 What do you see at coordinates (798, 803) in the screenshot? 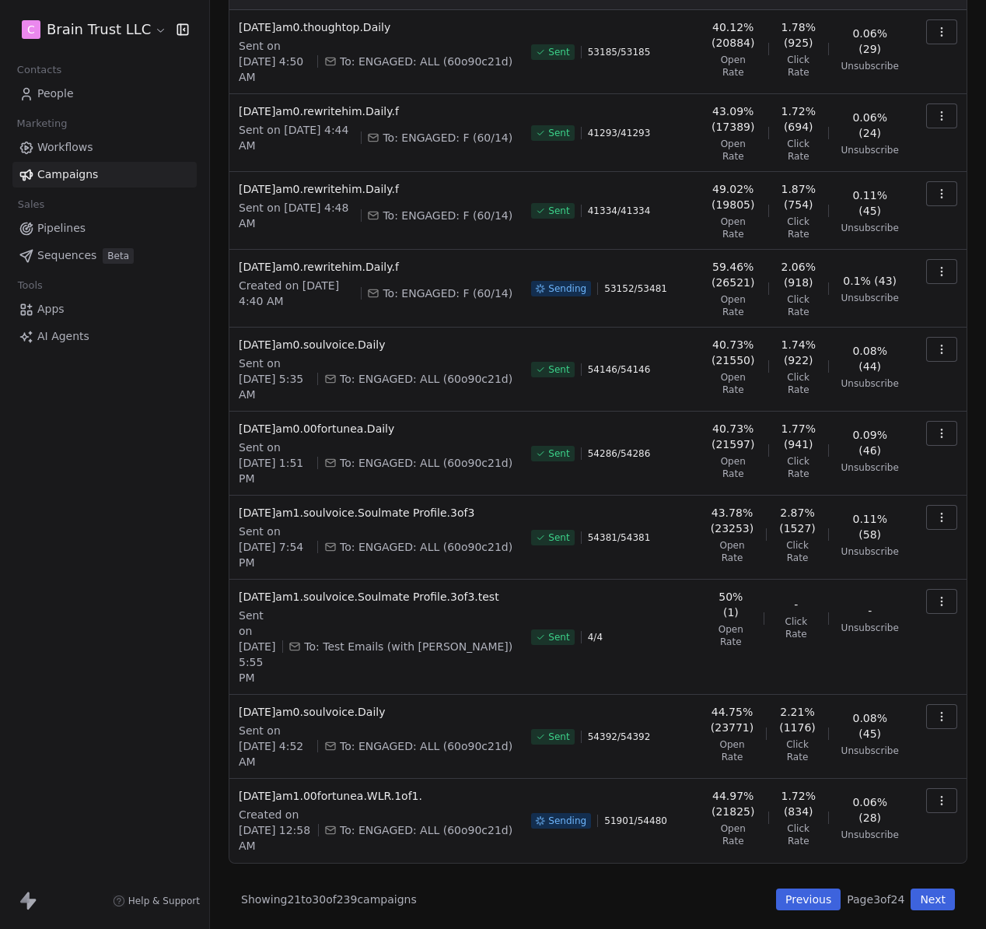
I see `span: 1.72% (834)` at bounding box center [798, 803].